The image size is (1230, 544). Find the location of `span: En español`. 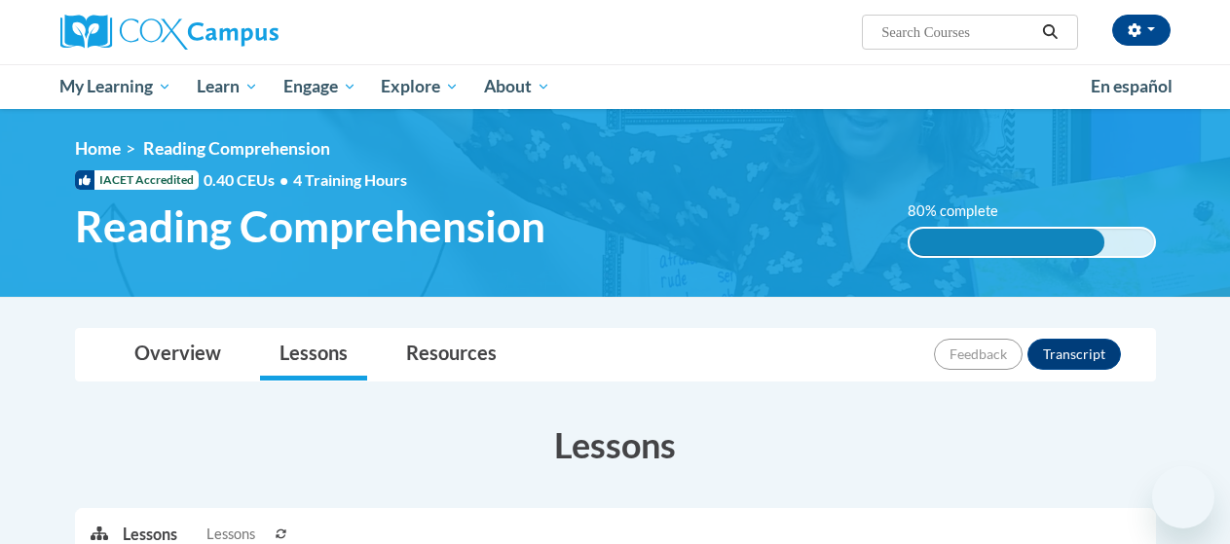

span: En español is located at coordinates (1131, 86).